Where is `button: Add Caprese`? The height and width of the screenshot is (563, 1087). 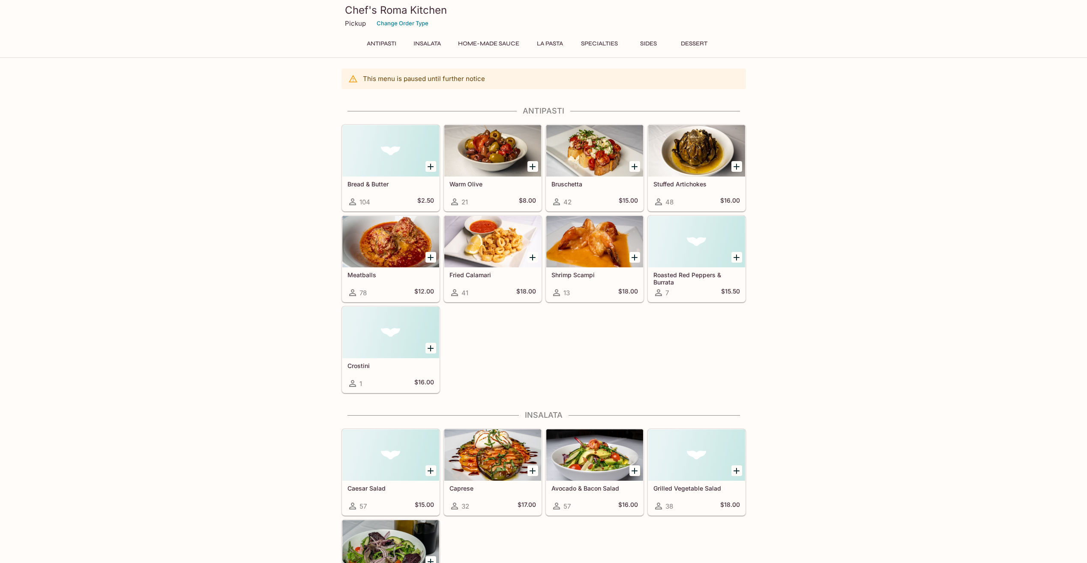
button: Add Caprese is located at coordinates (533, 470).